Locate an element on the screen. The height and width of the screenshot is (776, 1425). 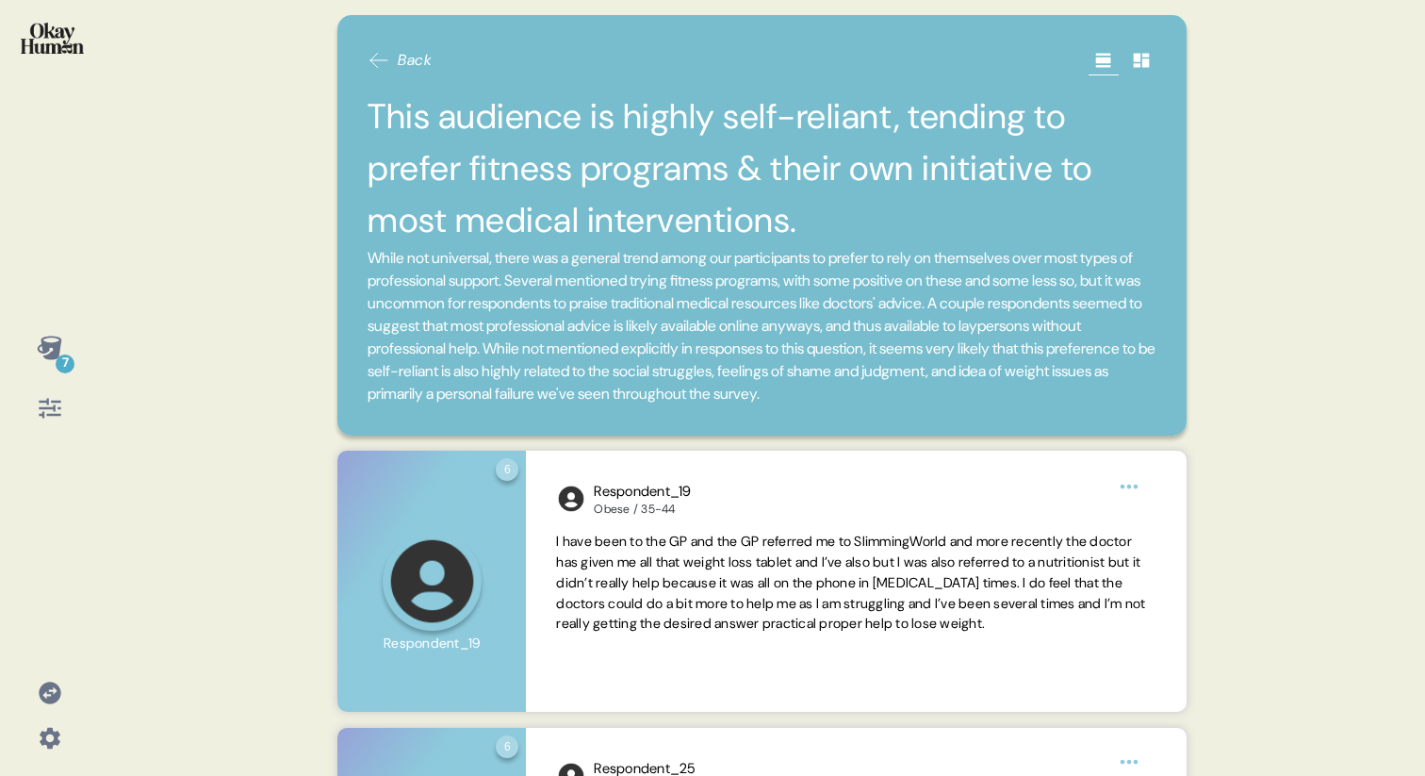
h2: This audience is highly self-reliant, tending to prefer fitness programs & their own initiative t... is located at coordinates (762, 169).